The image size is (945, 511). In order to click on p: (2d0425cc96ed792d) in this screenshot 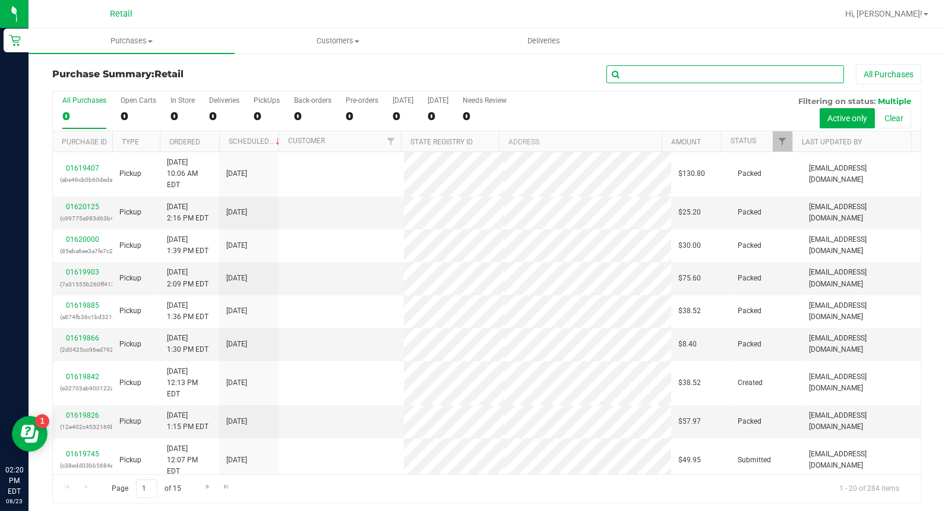, I will do `click(83, 349)`.